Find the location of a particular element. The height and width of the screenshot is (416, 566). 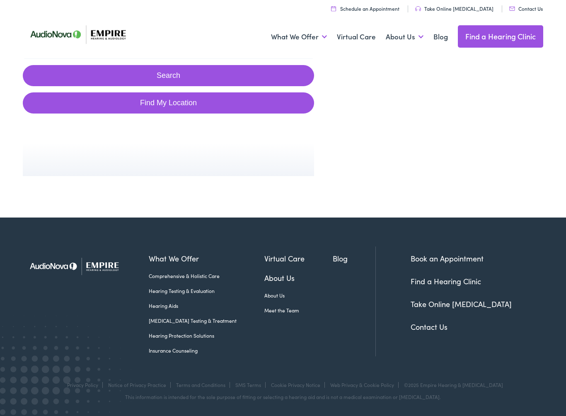

a: Web Privacy & Cookie Policy is located at coordinates (362, 384).